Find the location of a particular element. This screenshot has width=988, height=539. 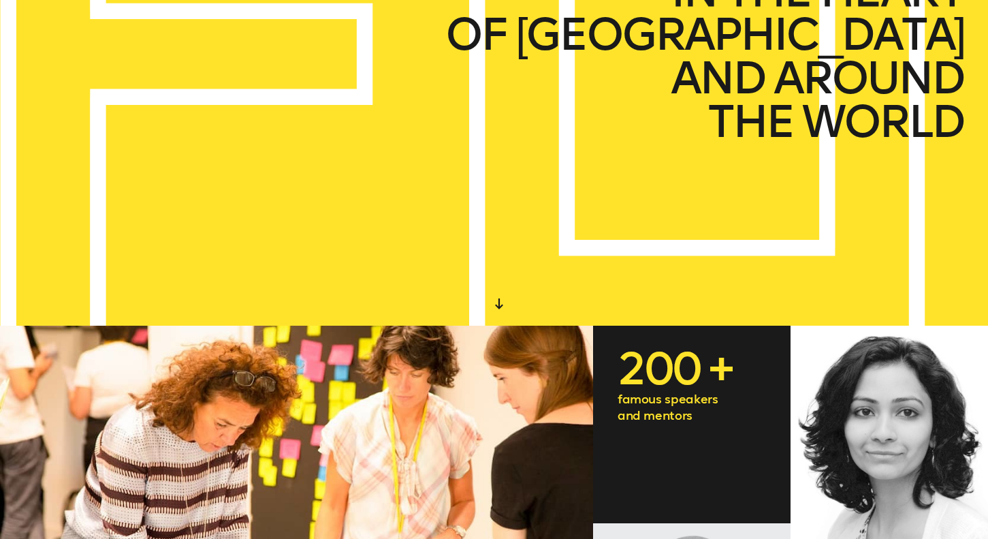

p: famous speakers and mentors is located at coordinates (692, 407).